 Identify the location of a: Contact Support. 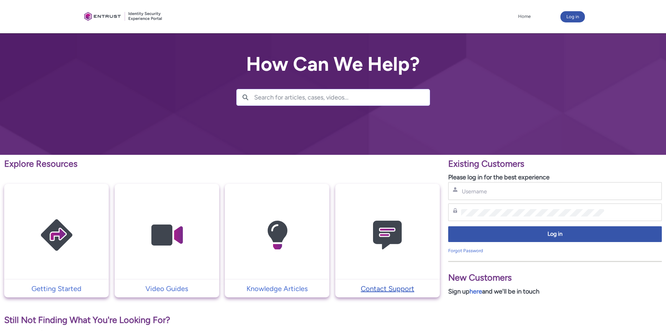
(388, 288).